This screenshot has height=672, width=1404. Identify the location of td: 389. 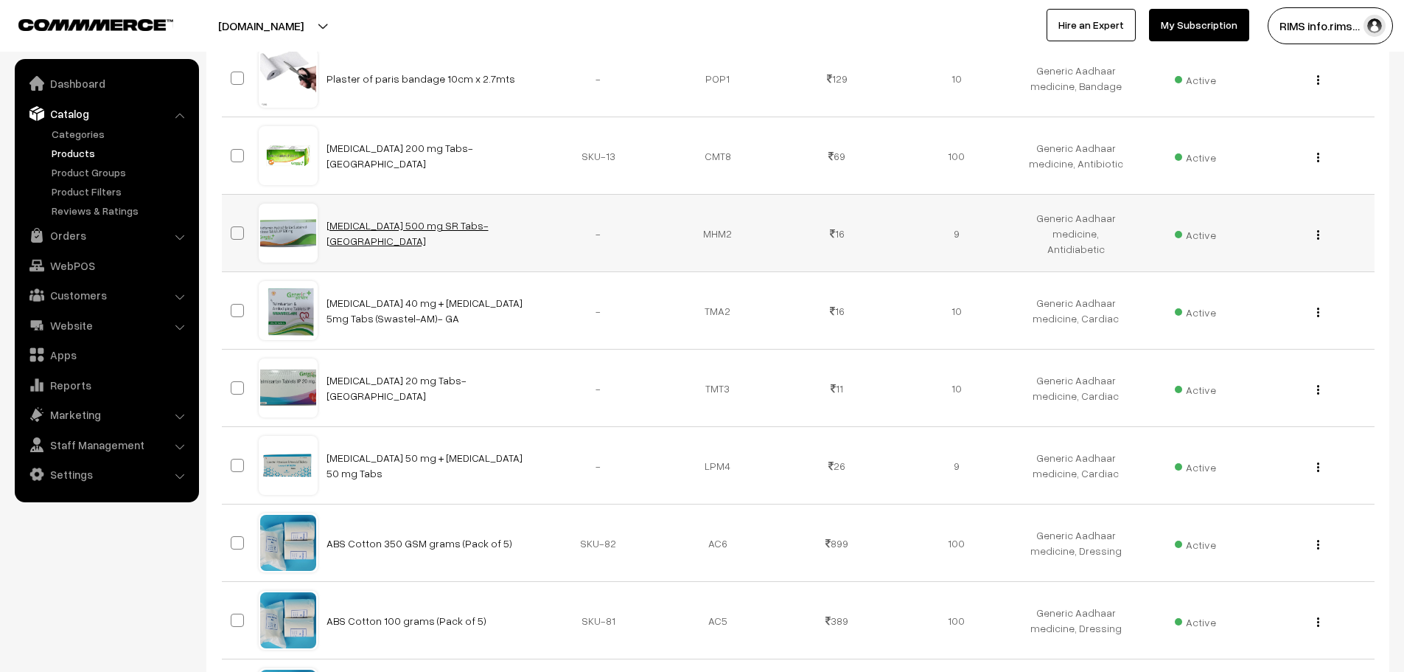
(837, 620).